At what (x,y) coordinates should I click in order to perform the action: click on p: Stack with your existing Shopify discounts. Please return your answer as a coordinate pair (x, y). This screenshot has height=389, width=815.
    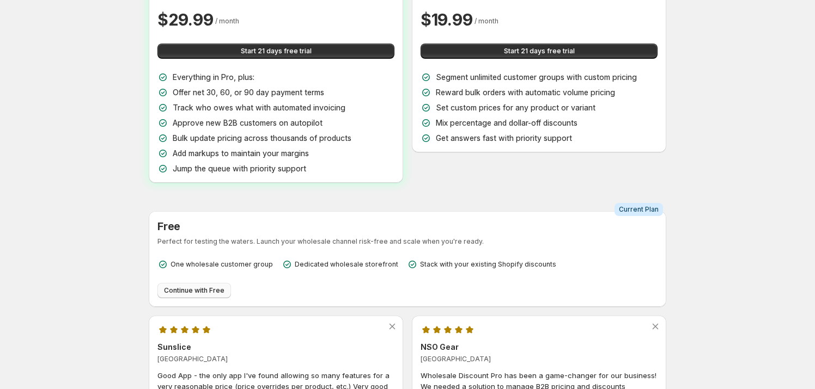
    Looking at the image, I should click on (488, 265).